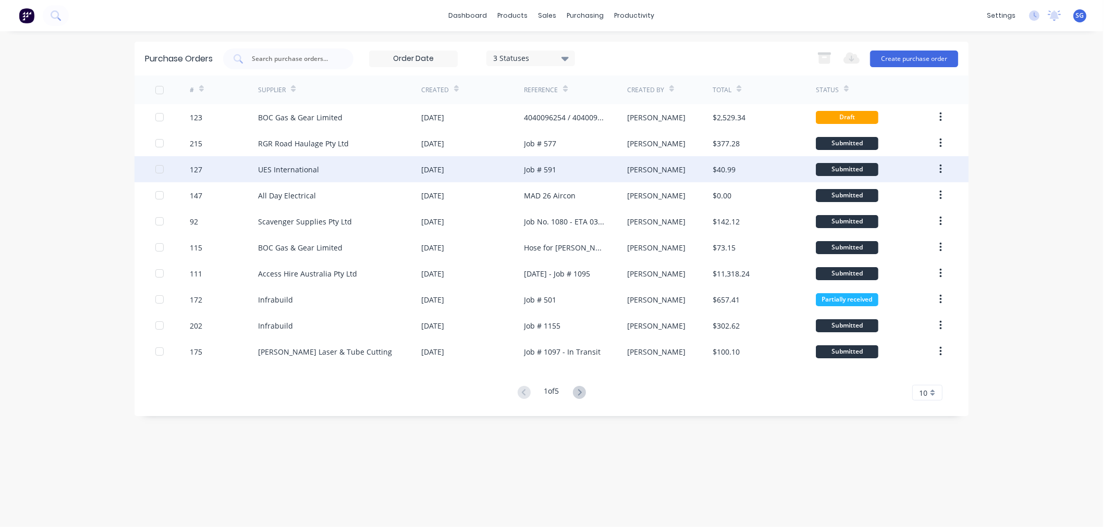 This screenshot has height=527, width=1112. I want to click on div: Reference, so click(541, 90).